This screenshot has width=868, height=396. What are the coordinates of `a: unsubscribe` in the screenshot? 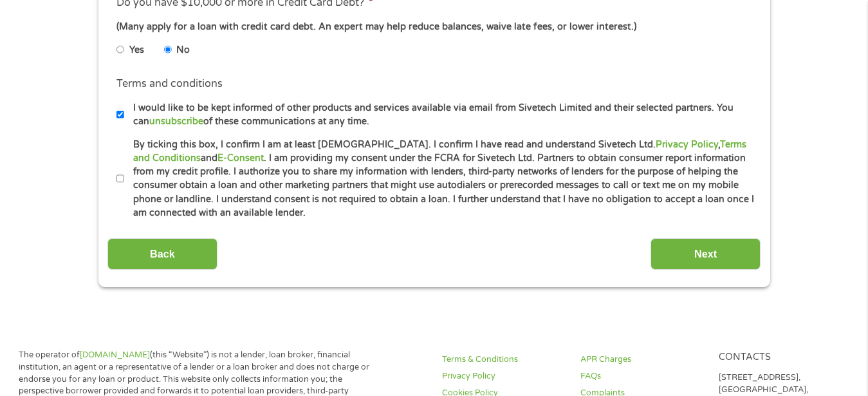 It's located at (176, 121).